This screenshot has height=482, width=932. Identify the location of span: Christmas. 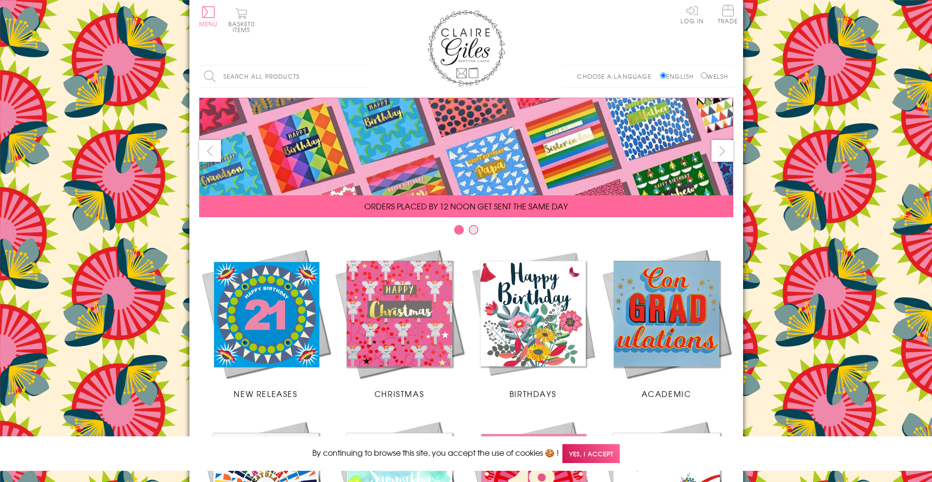
(399, 393).